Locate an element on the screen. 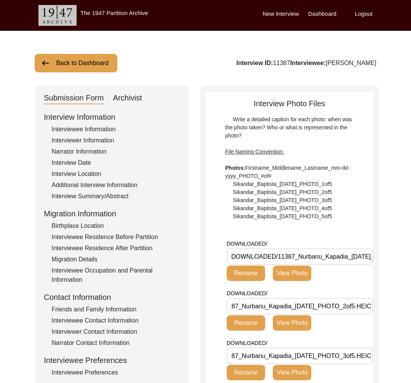 This screenshot has width=411, height=383. div: Interviewer Information is located at coordinates (115, 140).